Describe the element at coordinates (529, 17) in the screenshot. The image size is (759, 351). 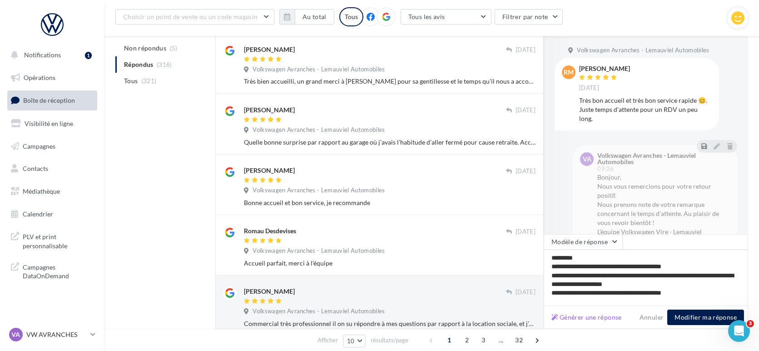
I see `button: Filtrer par note` at that location.